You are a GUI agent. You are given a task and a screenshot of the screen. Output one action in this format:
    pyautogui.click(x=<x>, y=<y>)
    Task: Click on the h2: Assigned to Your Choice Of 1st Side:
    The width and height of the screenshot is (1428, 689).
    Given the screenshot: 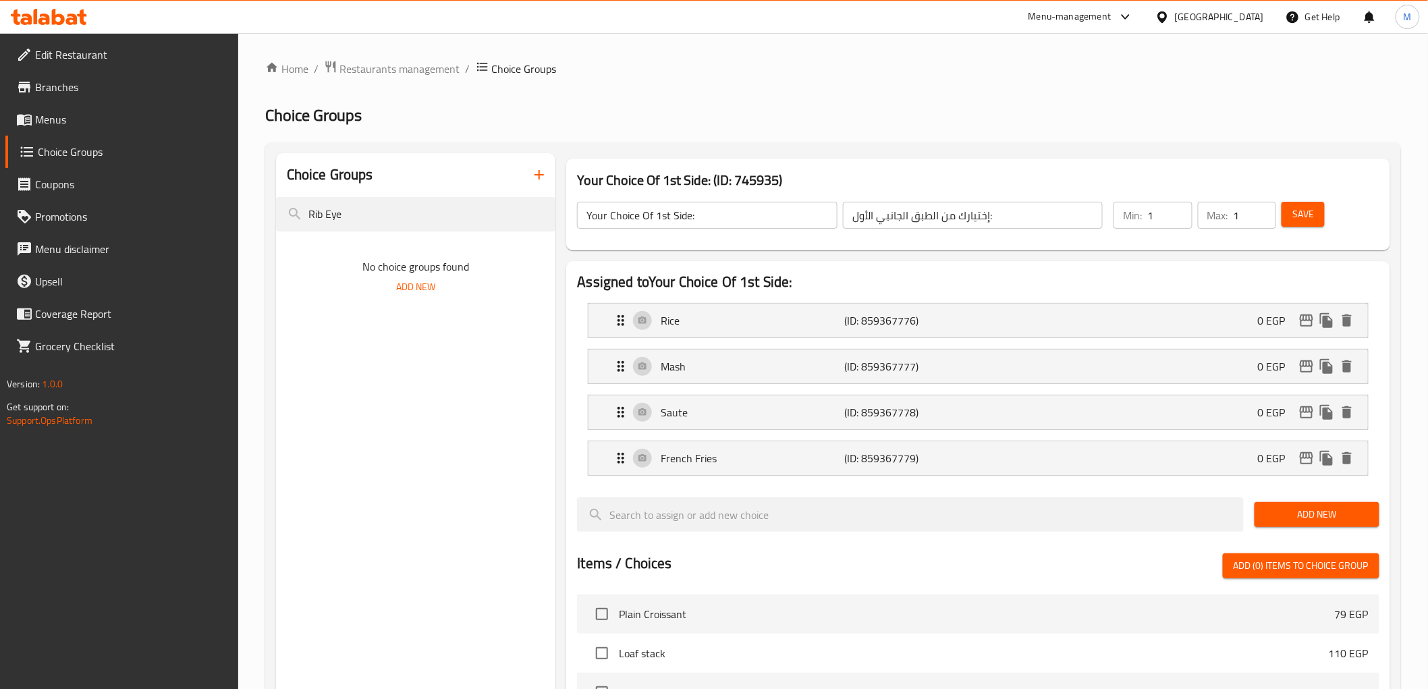 What is the action you would take?
    pyautogui.click(x=978, y=282)
    